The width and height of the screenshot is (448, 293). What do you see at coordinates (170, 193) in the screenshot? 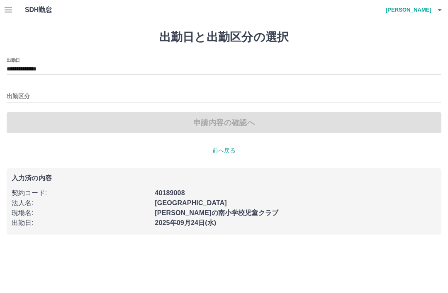
I see `b: 40189008` at bounding box center [170, 193].